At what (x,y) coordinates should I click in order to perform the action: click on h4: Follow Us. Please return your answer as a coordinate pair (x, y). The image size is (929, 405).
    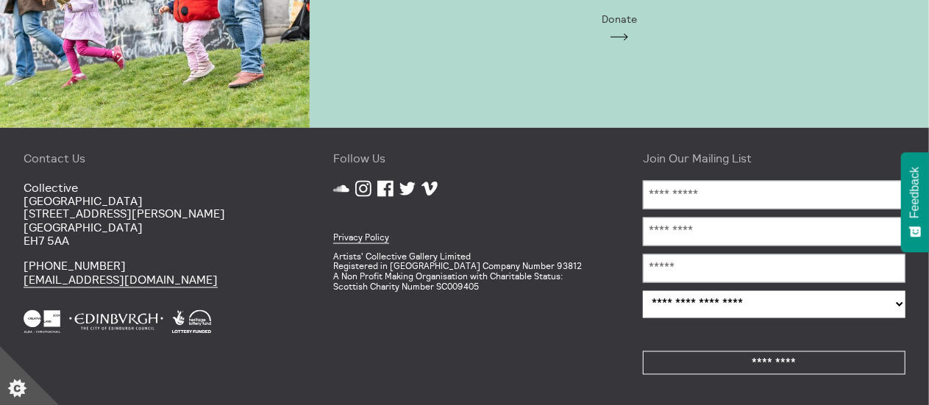
    Looking at the image, I should click on (464, 158).